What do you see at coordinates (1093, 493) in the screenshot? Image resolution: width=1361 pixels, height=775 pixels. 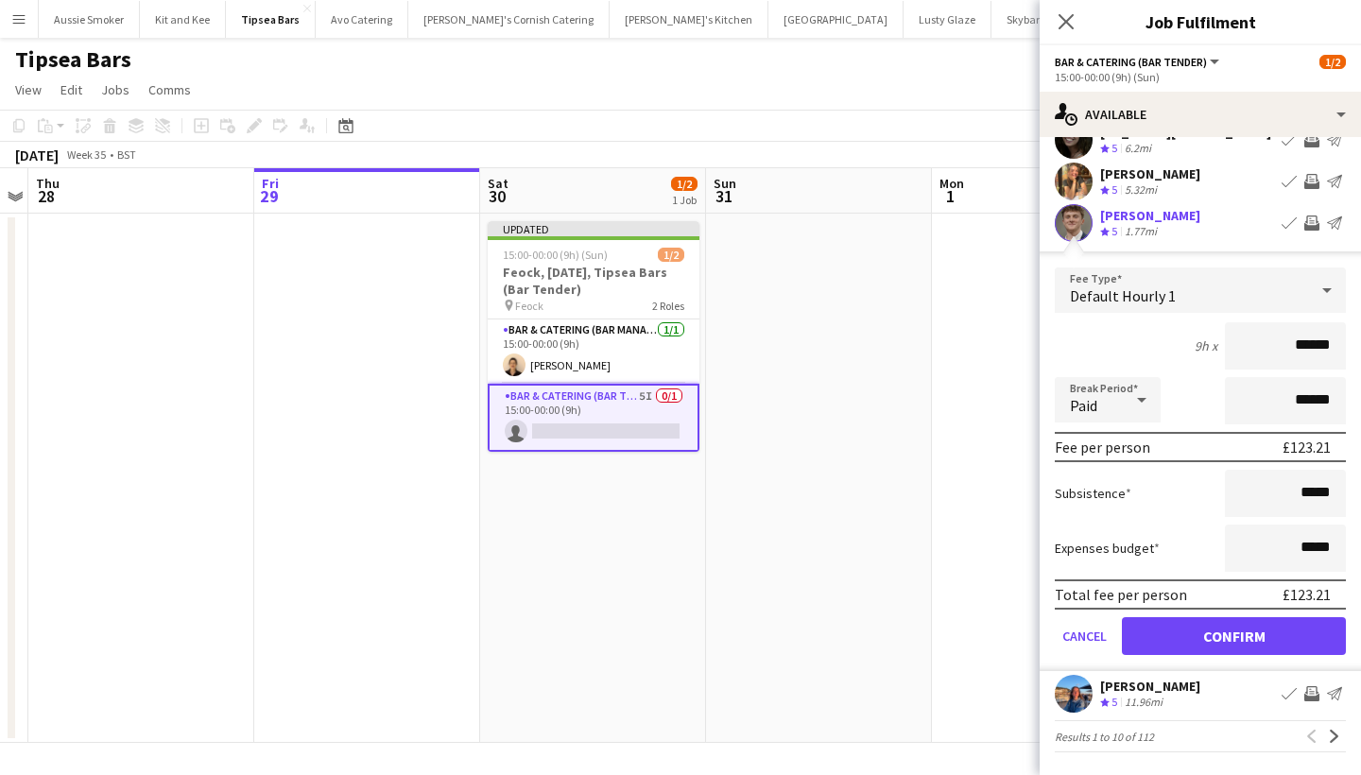 I see `label: Subsistence` at bounding box center [1093, 493].